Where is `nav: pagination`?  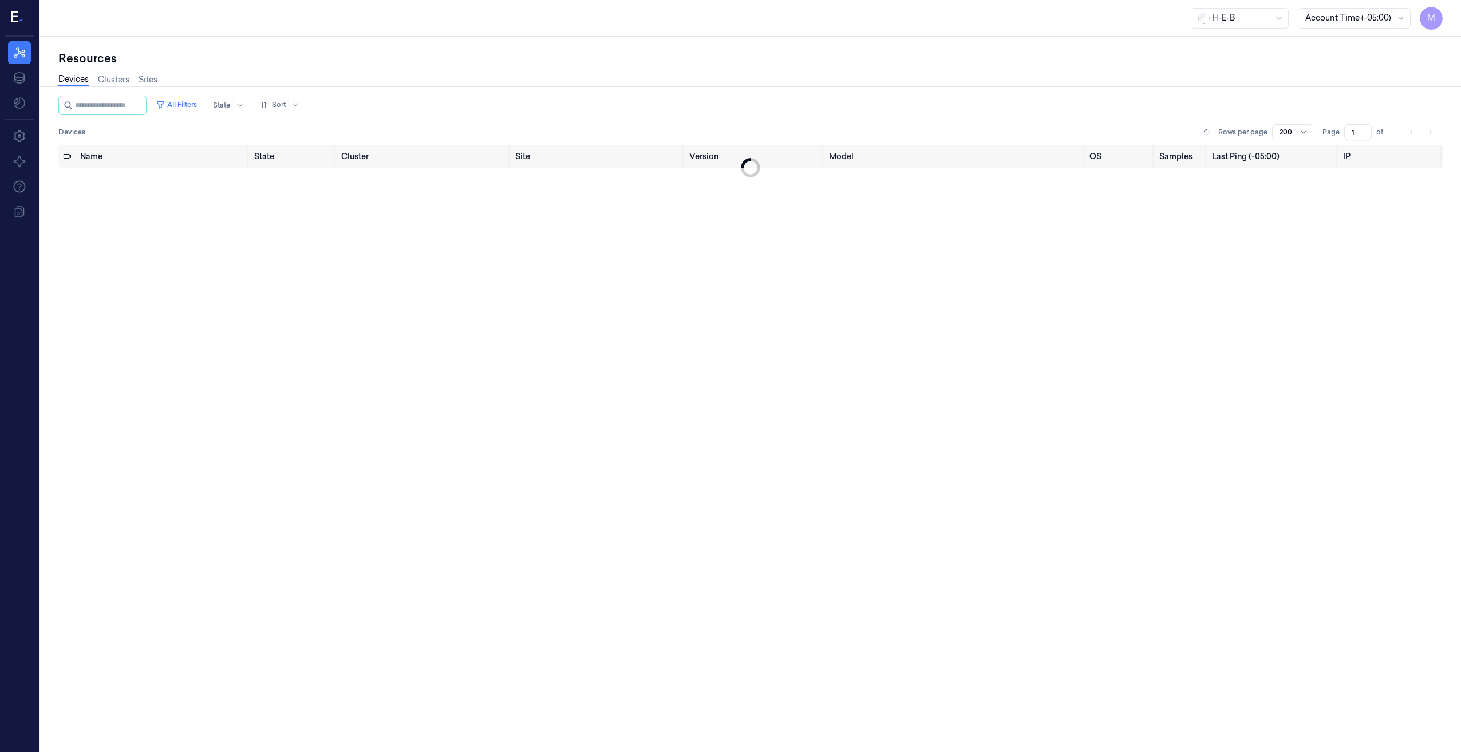
nav: pagination is located at coordinates (1421, 132).